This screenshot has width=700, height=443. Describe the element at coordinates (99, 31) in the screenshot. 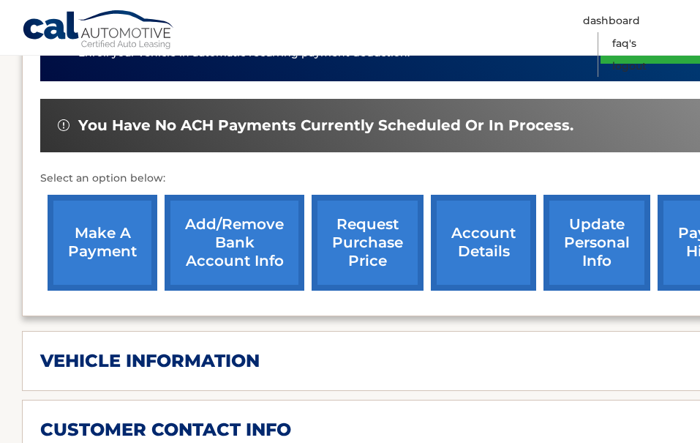

I see `a: Cal Automotive` at that location.